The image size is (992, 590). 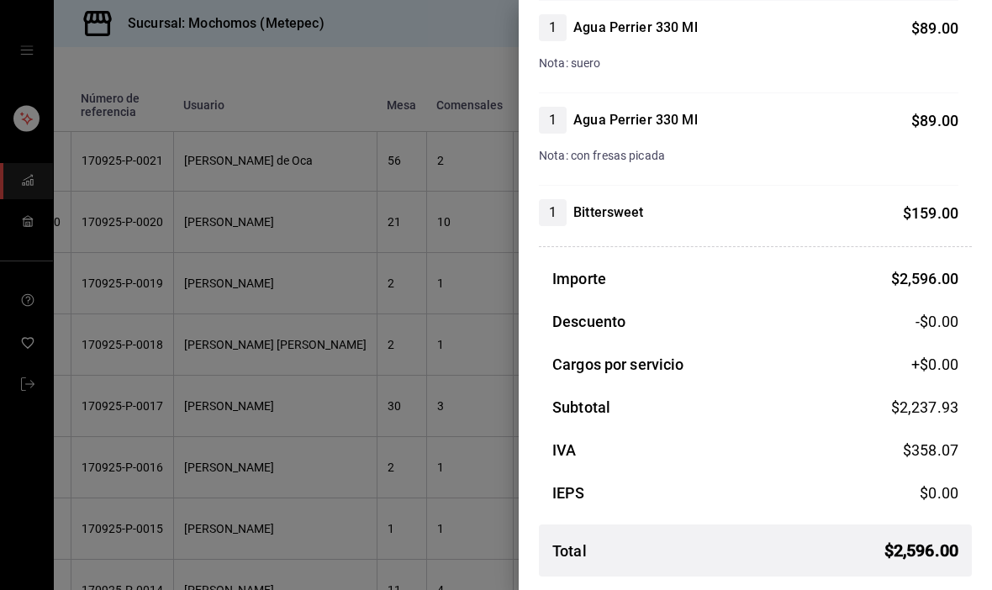 What do you see at coordinates (935, 364) in the screenshot?
I see `span: +$ 0.00` at bounding box center [935, 364].